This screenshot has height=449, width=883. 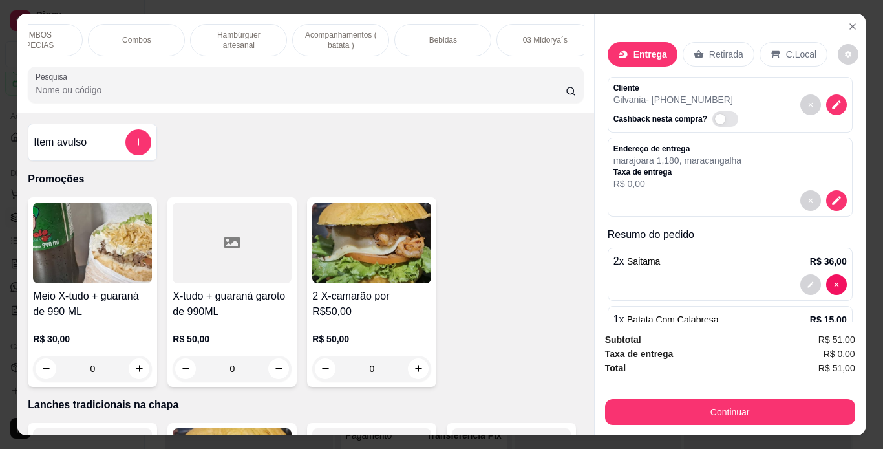 I want to click on p: 1 x, so click(x=666, y=319).